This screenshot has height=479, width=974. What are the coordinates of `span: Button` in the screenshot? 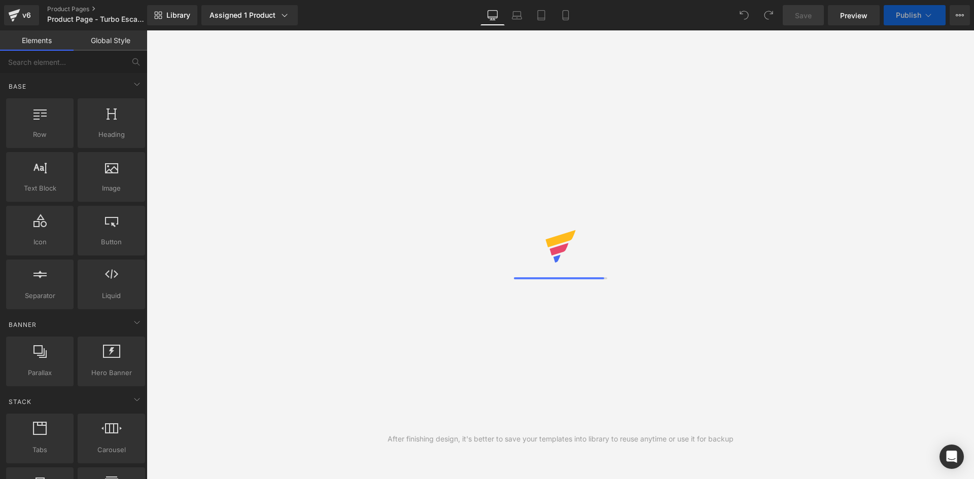 It's located at (111, 242).